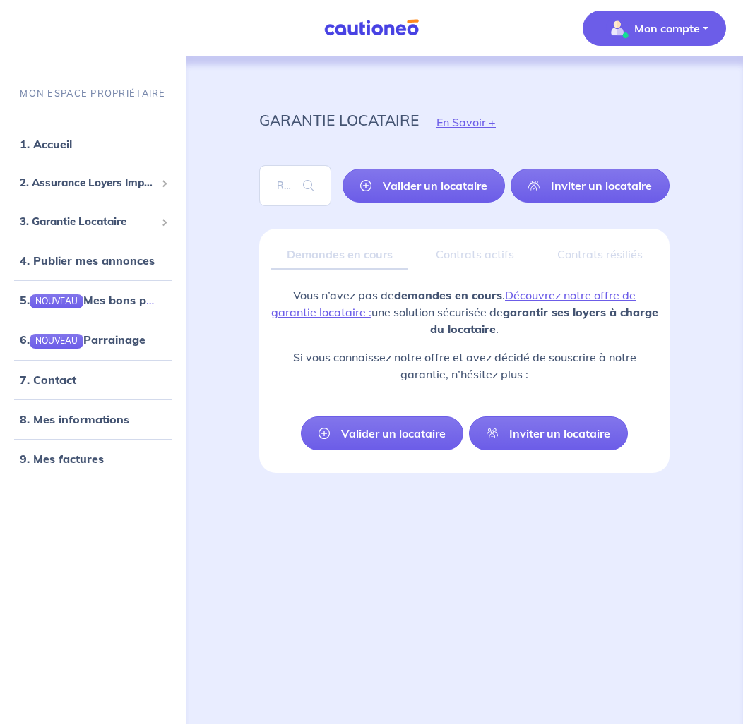 This screenshot has height=727, width=743. Describe the element at coordinates (92, 340) in the screenshot. I see `div: 6.NOUVEAUParrainage` at that location.